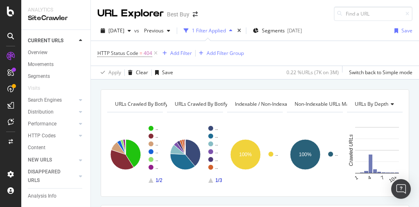  Describe the element at coordinates (333, 104) in the screenshot. I see `span: Non-Indexable URLs Main Reason` at that location.